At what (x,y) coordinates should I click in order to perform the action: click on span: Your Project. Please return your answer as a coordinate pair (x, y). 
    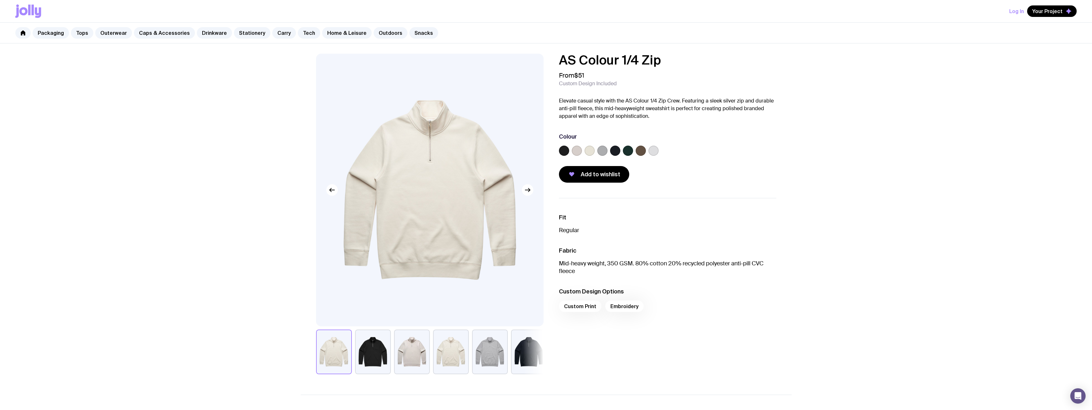
    Looking at the image, I should click on (1047, 11).